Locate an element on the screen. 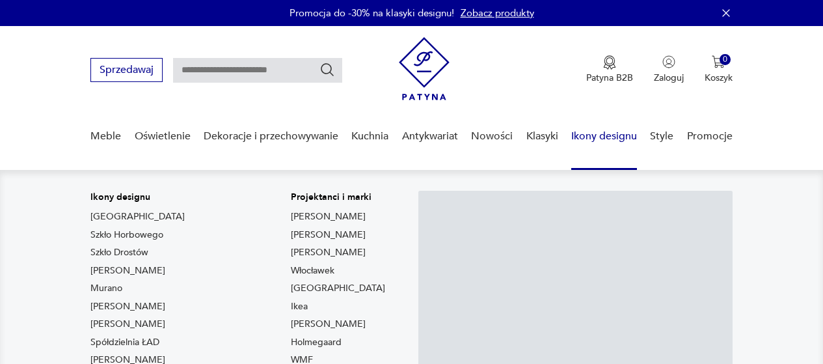  p: Zaloguj is located at coordinates (668, 77).